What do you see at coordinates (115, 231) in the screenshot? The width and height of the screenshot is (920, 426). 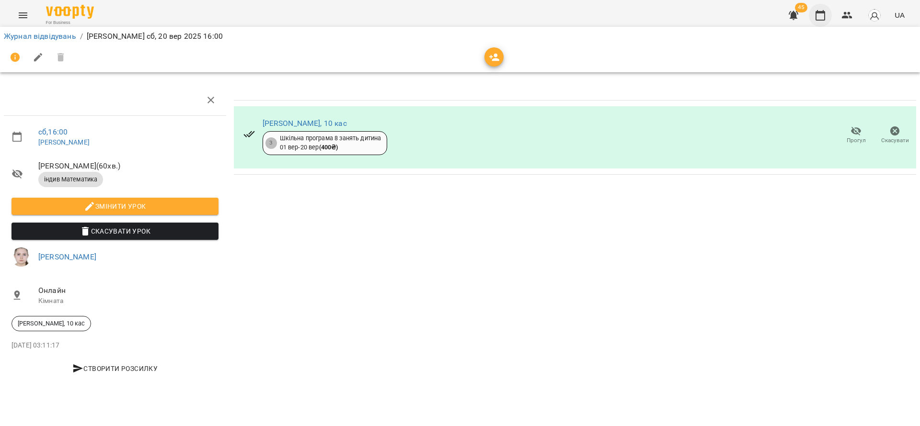 I see `span: Скасувати Урок` at bounding box center [115, 231].